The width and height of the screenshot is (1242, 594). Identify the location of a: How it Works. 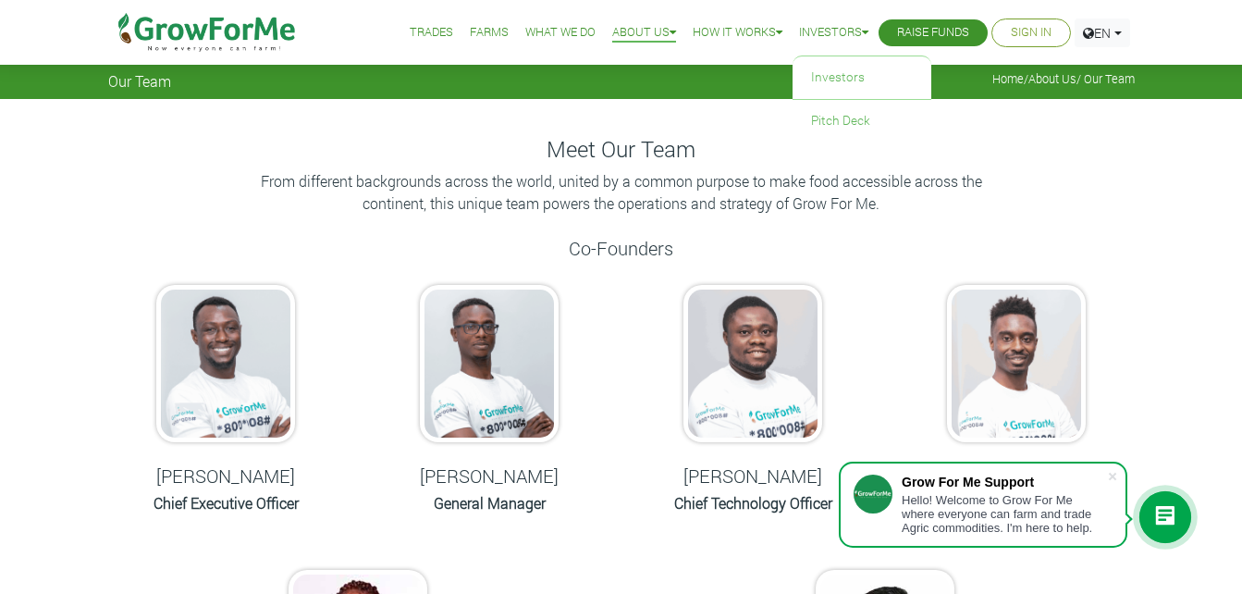
(737, 32).